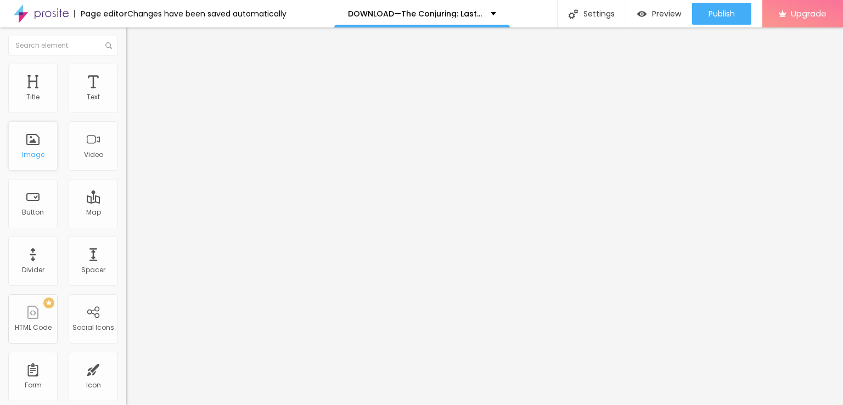 This screenshot has width=843, height=405. Describe the element at coordinates (722, 14) in the screenshot. I see `button: Publish` at that location.